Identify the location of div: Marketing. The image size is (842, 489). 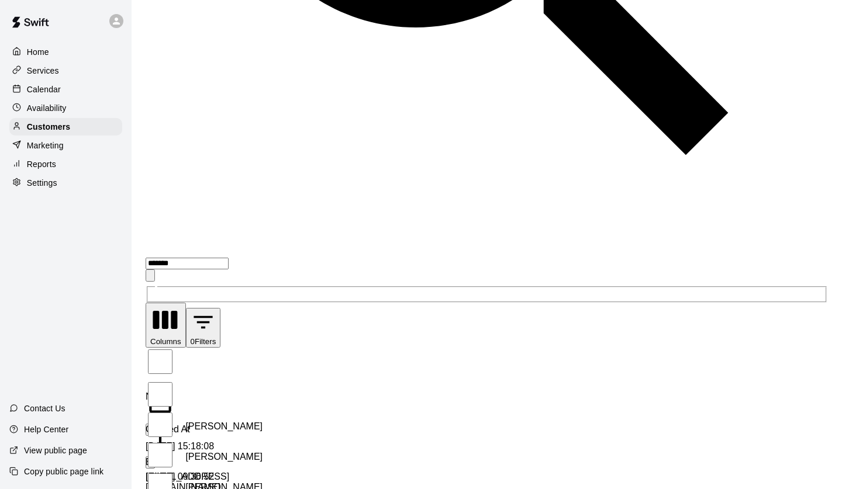
(65, 146).